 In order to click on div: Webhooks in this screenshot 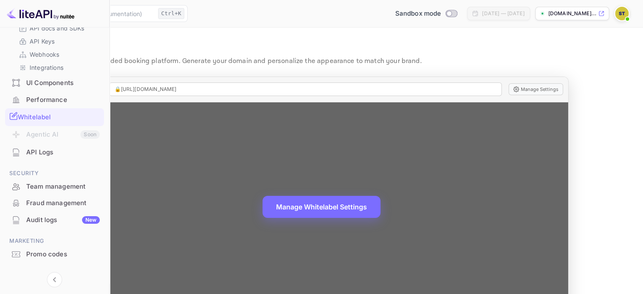, I will do `click(58, 54)`.